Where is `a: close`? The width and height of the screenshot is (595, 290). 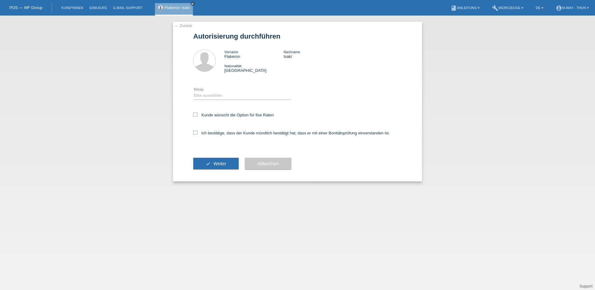
a: close is located at coordinates (193, 4).